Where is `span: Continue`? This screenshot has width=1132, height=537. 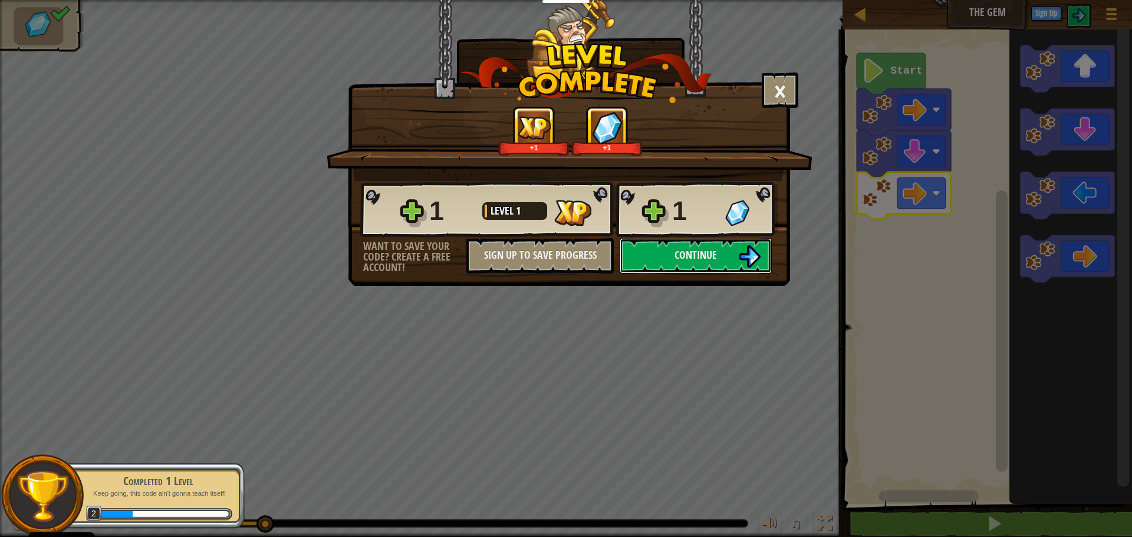
span: Continue is located at coordinates (696, 255).